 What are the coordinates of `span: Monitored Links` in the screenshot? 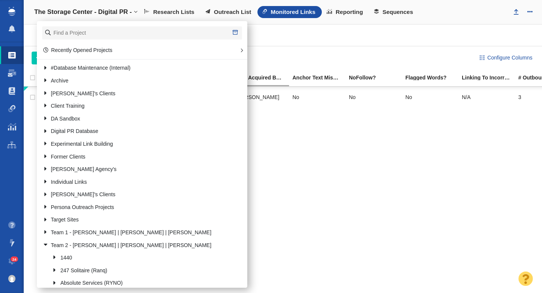 It's located at (293, 12).